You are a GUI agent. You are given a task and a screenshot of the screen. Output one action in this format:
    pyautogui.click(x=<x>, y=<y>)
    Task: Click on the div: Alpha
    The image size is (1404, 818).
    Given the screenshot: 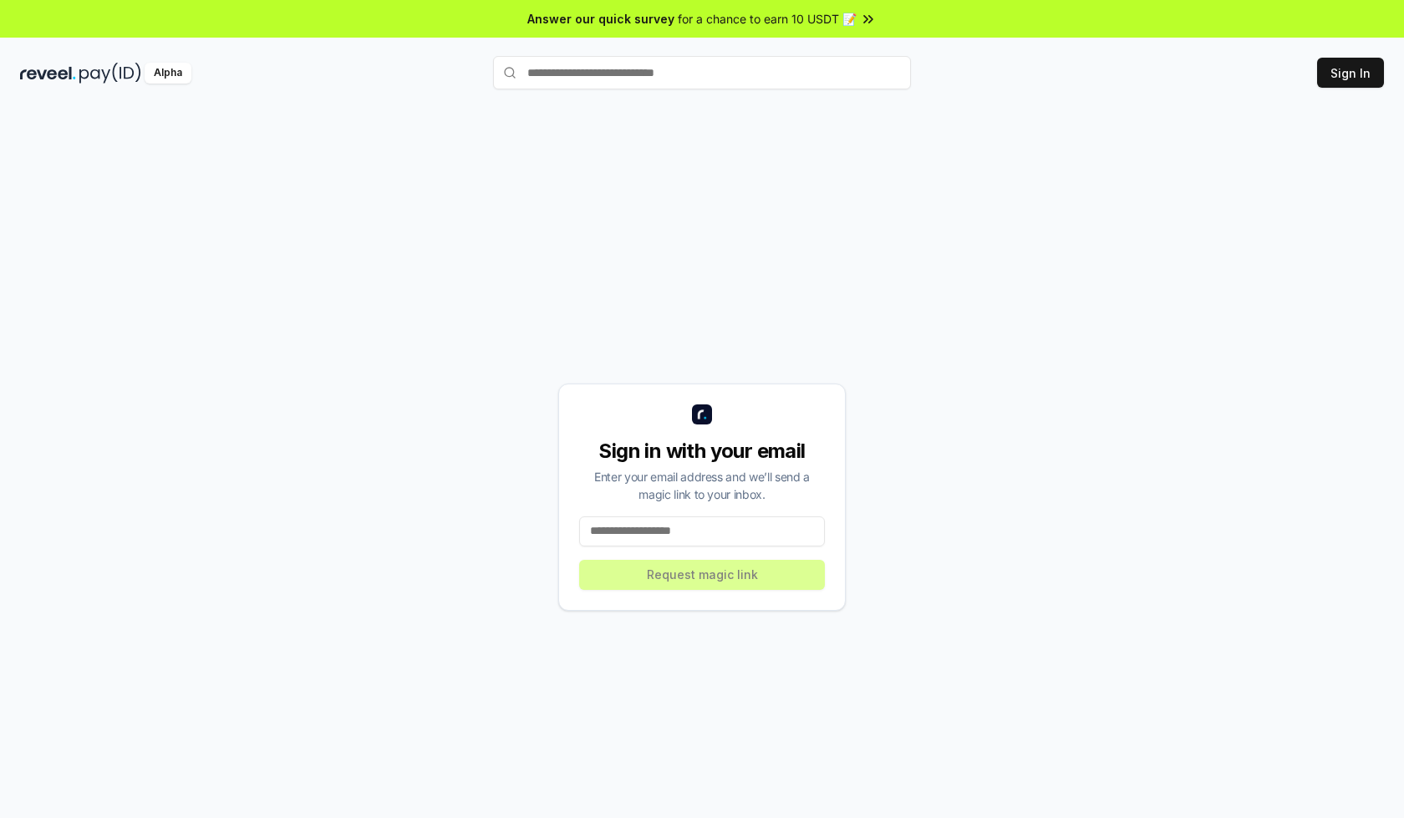 What is the action you would take?
    pyautogui.click(x=168, y=73)
    